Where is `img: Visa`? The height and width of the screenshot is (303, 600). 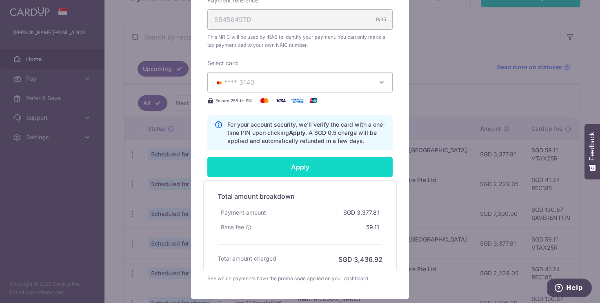 img: Visa is located at coordinates (281, 101).